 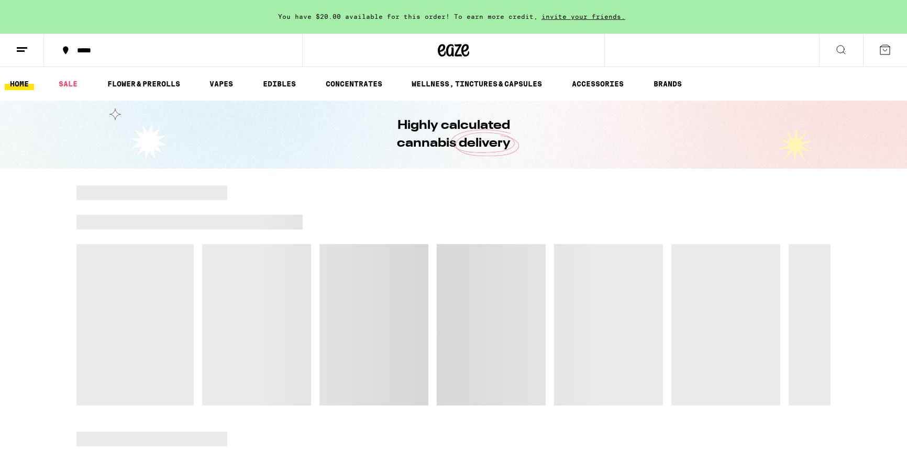 I want to click on a: ACCESSORIES, so click(x=598, y=84).